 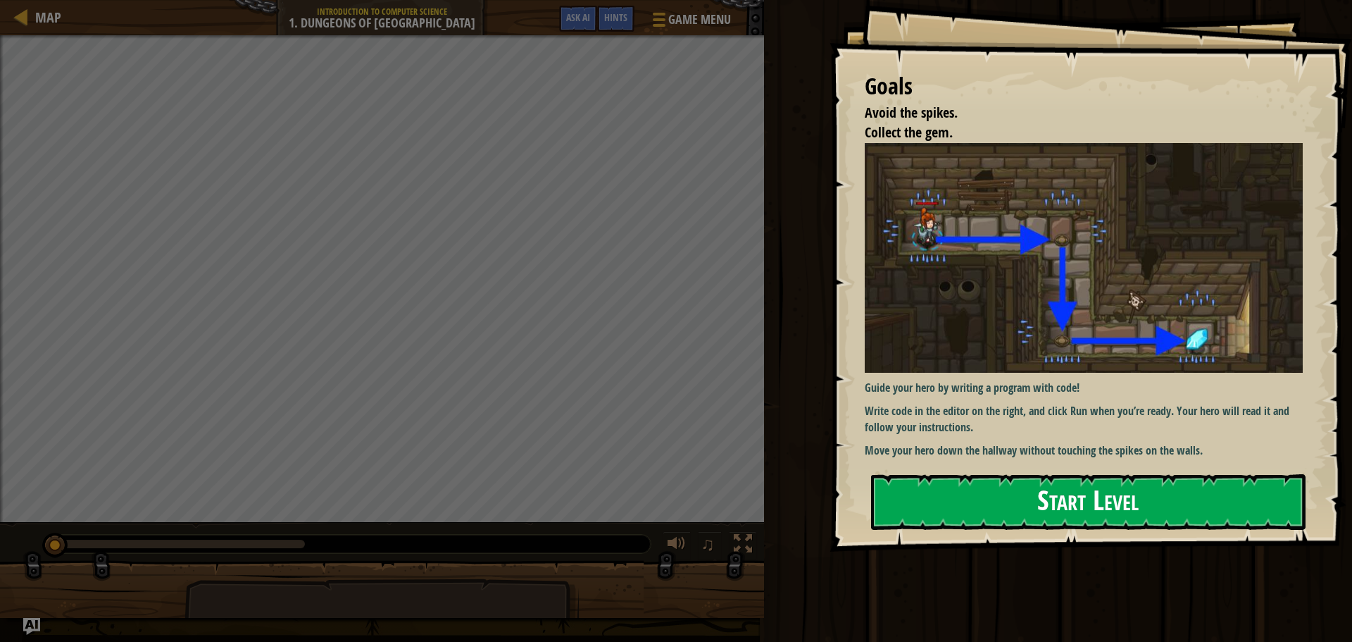 I want to click on button: Toggle fullscreen, so click(x=743, y=545).